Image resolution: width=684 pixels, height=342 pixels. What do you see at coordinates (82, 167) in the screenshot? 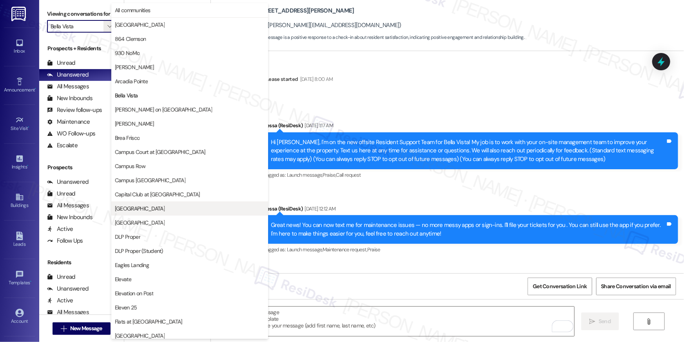
I see `div: Prospects` at bounding box center [82, 167].